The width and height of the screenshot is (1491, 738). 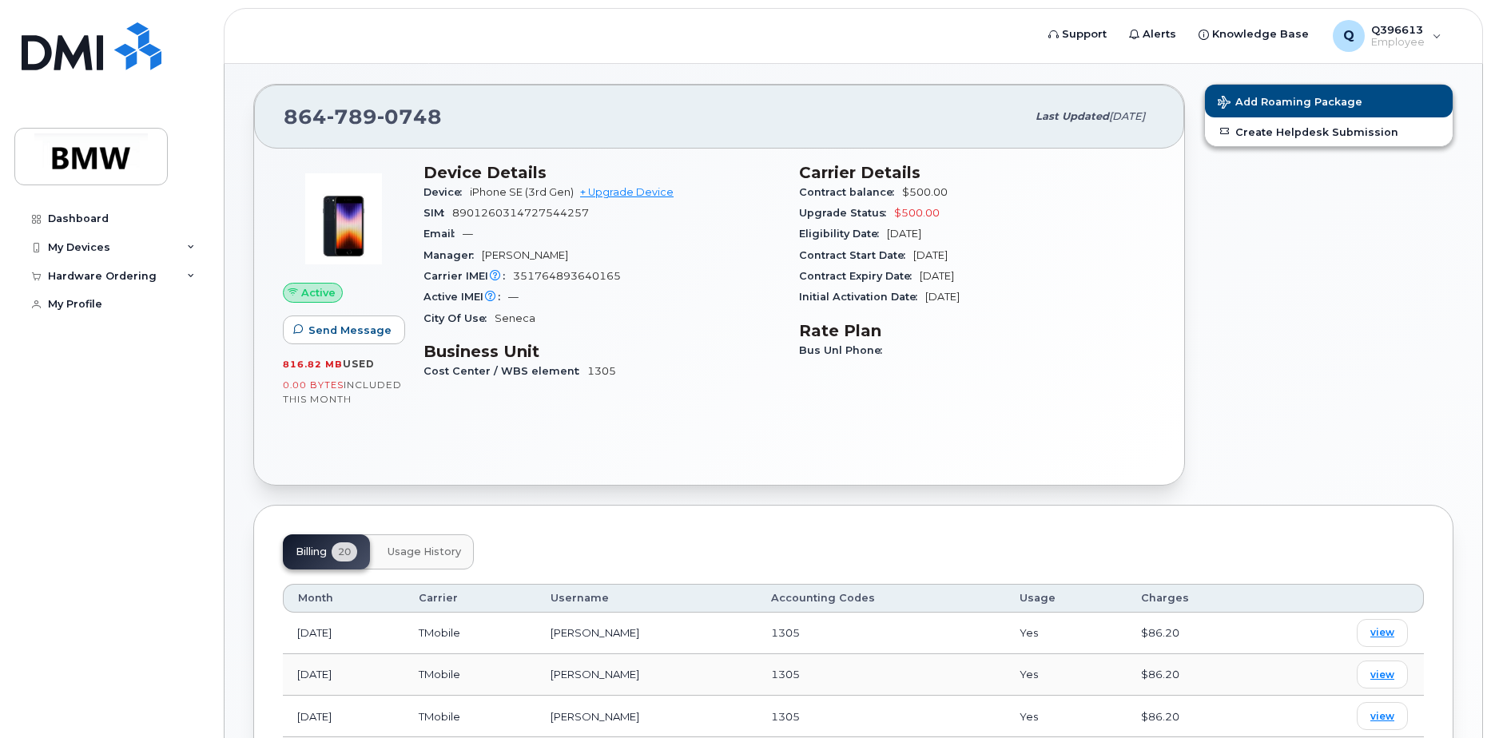 I want to click on span: Employee, so click(x=1398, y=42).